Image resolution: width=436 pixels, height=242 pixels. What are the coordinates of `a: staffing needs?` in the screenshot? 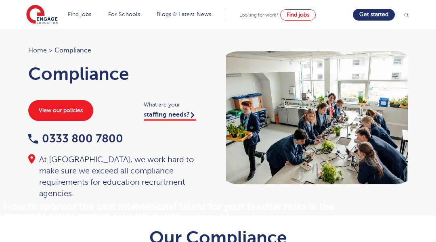 It's located at (170, 116).